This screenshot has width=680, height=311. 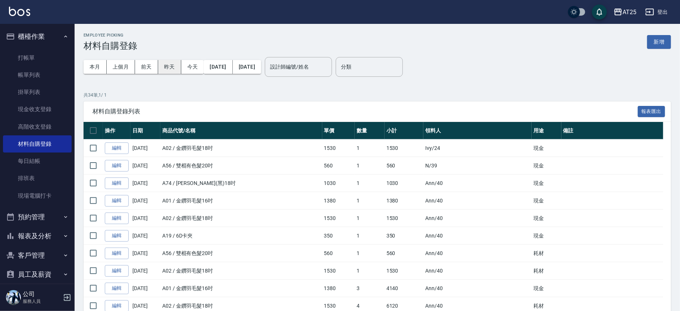 I want to click on button: 上個月, so click(x=121, y=67).